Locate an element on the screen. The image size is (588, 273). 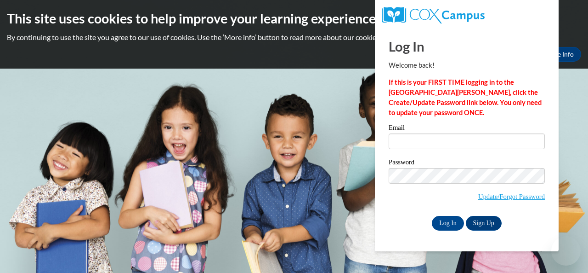
img: COX Campus is located at coordinates (433, 15).